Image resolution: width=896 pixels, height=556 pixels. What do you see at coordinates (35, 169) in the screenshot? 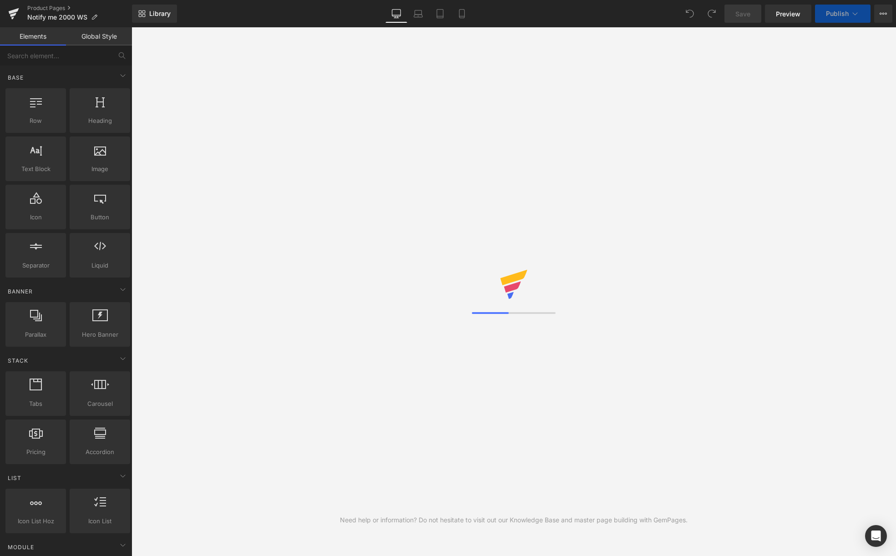
I see `span: Text Block` at bounding box center [35, 169].